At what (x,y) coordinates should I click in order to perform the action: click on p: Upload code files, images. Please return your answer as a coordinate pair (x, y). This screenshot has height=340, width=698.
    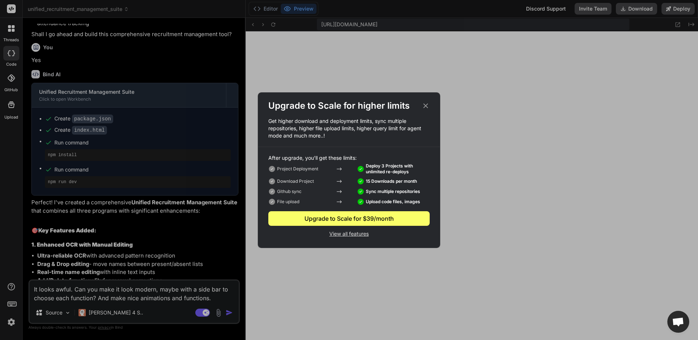
    Looking at the image, I should click on (393, 202).